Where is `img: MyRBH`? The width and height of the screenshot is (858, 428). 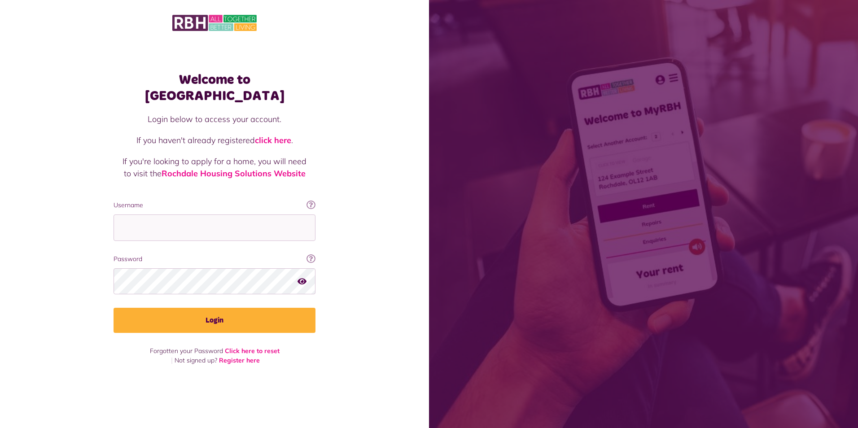 img: MyRBH is located at coordinates (215, 23).